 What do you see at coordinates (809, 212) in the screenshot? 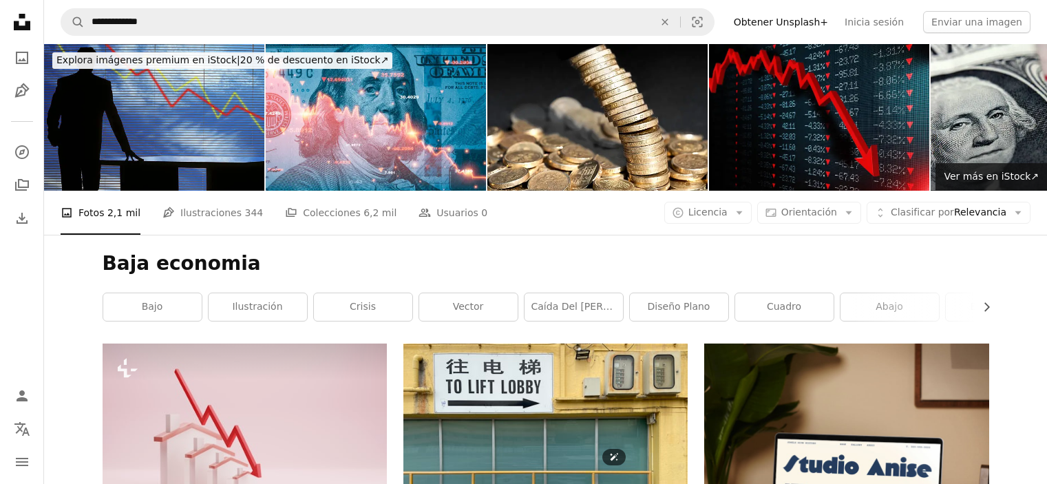
I see `span: Orientación` at bounding box center [809, 212].